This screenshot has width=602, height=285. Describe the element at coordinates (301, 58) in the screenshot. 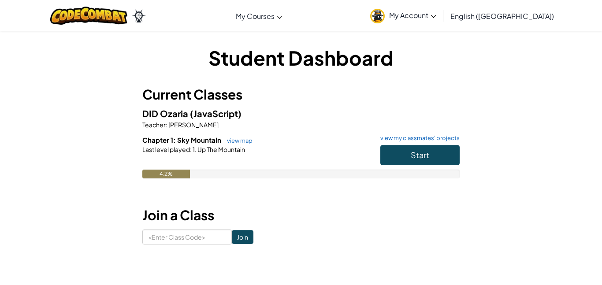

I see `h1: Student Dashboard` at that location.